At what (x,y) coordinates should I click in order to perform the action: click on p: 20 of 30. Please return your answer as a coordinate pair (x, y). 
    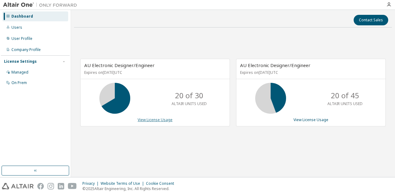
    Looking at the image, I should click on (189, 95).